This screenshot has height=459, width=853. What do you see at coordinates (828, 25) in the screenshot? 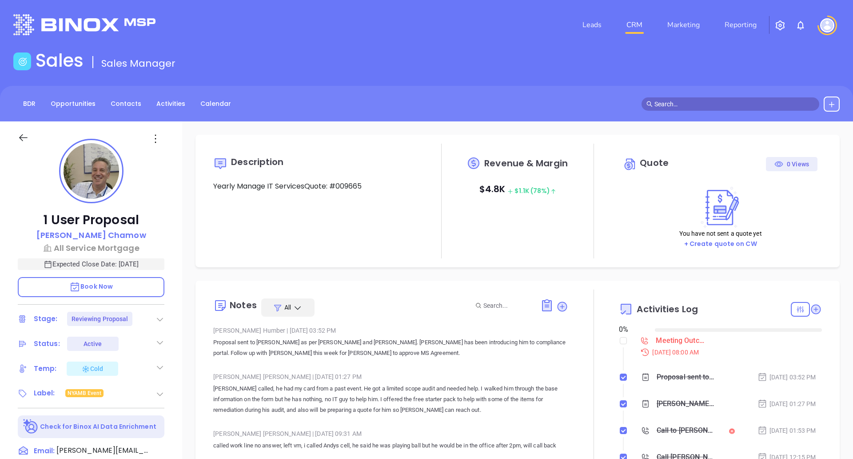
I see `img: user` at bounding box center [828, 25].